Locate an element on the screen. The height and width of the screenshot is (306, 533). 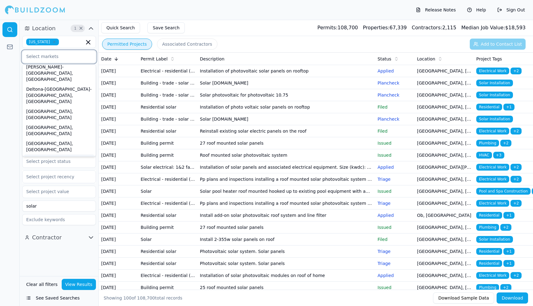
button: View Results is located at coordinates (79, 284).